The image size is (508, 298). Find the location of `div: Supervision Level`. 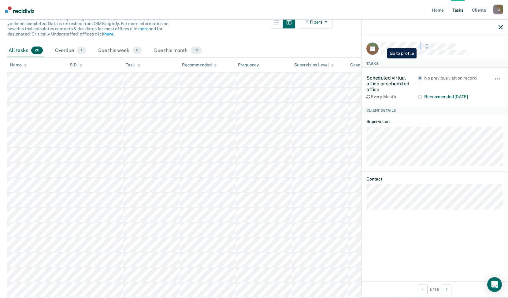

div: Supervision Level is located at coordinates (314, 65).